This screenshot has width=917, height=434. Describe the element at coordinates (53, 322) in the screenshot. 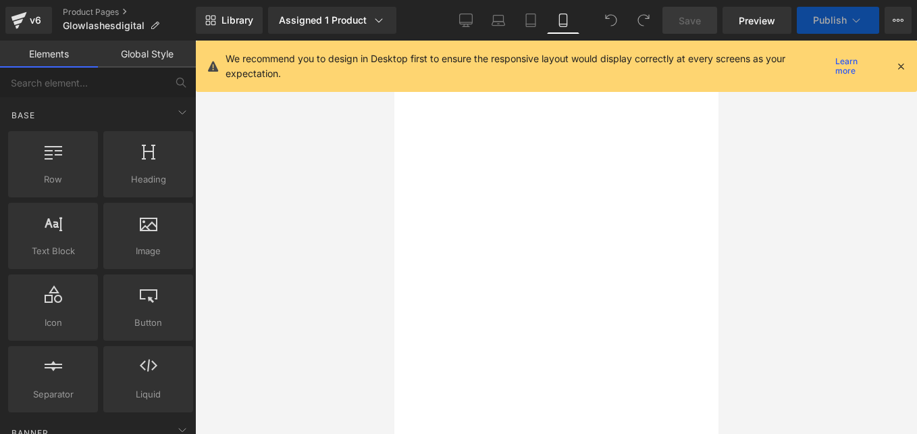

I see `span: Icon` at that location.